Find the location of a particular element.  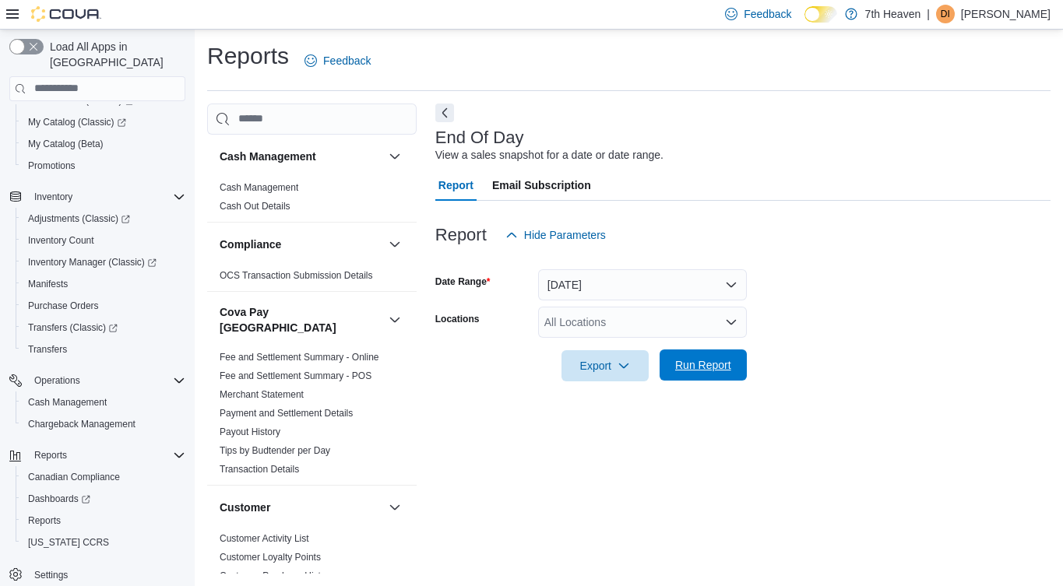

a: Customer Activity List is located at coordinates (264, 539).